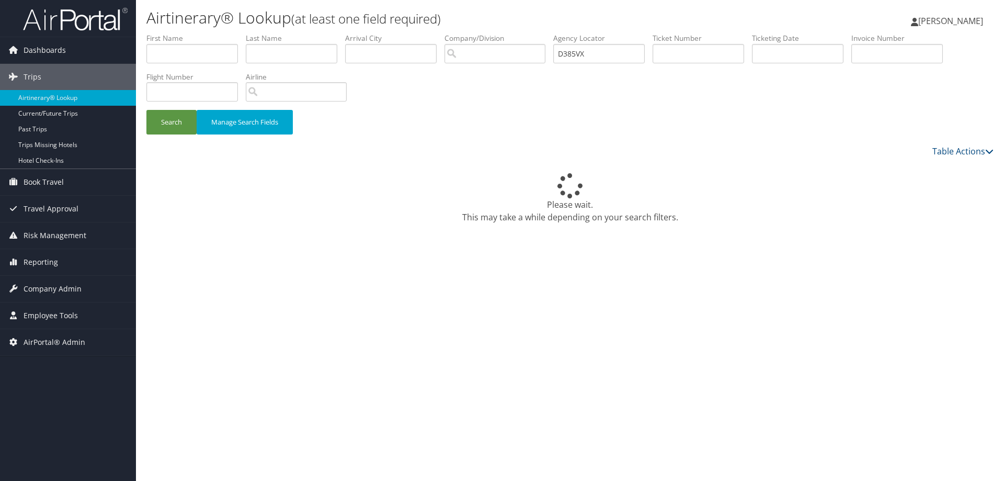  I want to click on label: Ticket Number, so click(703, 38).